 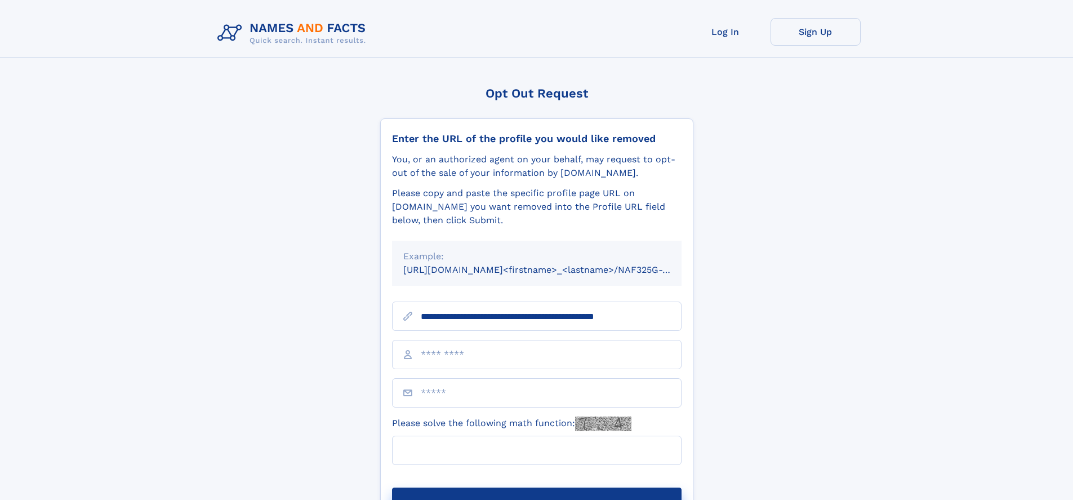 What do you see at coordinates (511, 424) in the screenshot?
I see `label: Please solve the following math function:` at bounding box center [511, 424].